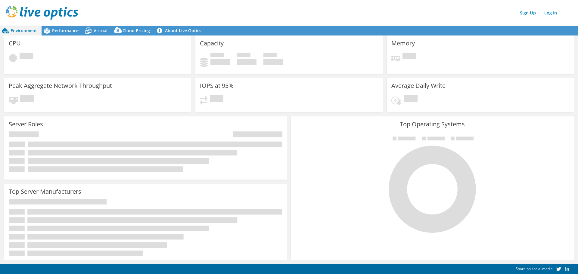  What do you see at coordinates (403, 43) in the screenshot?
I see `h3: Memory` at bounding box center [403, 43].